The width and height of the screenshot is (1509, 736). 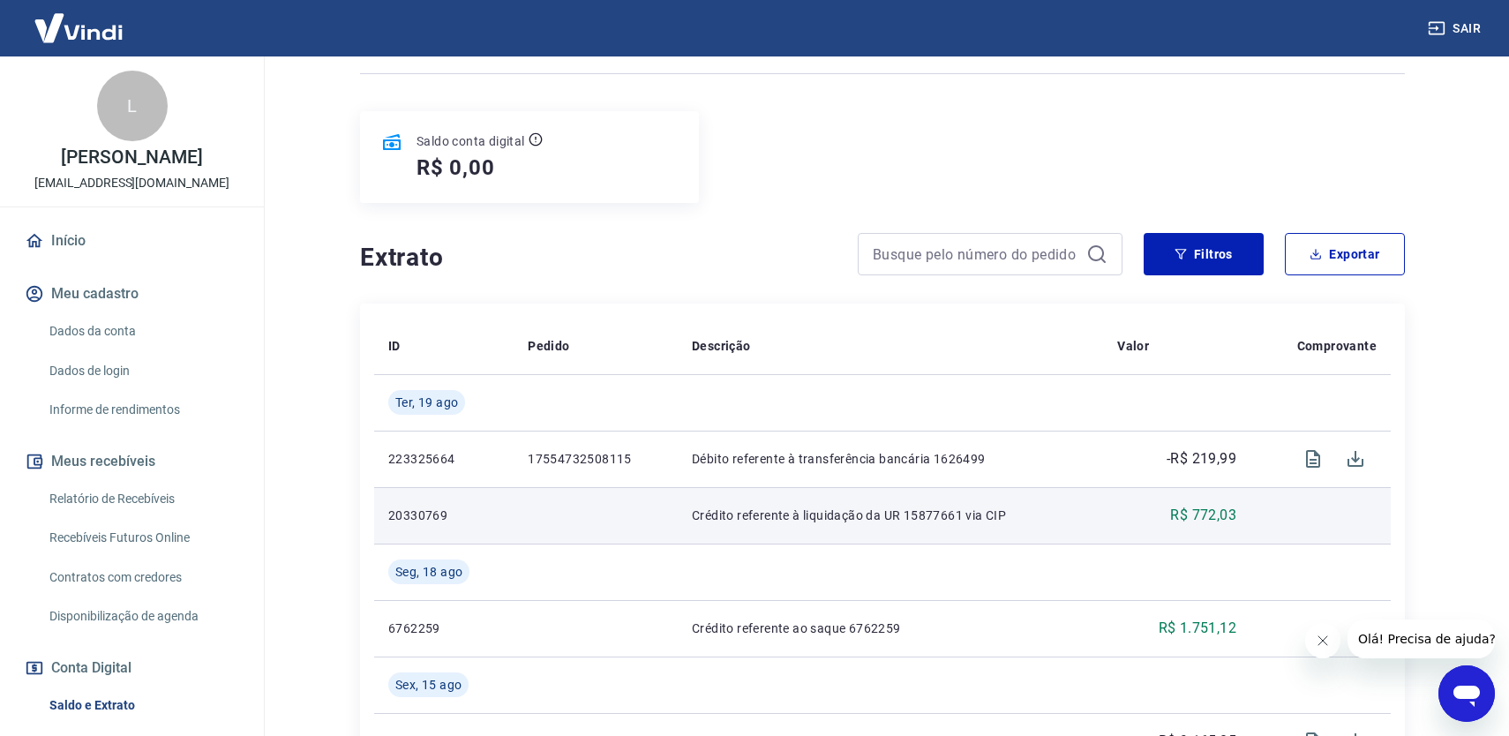 What do you see at coordinates (1313, 459) in the screenshot?
I see `span: Visualizar` at bounding box center [1313, 459].